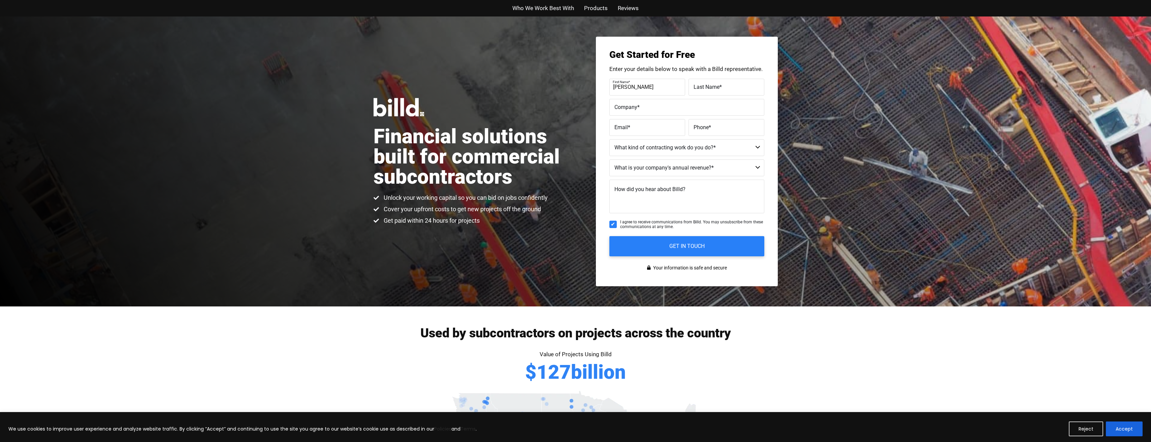 The image size is (1151, 442). What do you see at coordinates (554, 372) in the screenshot?
I see `span: 127` at bounding box center [554, 372].